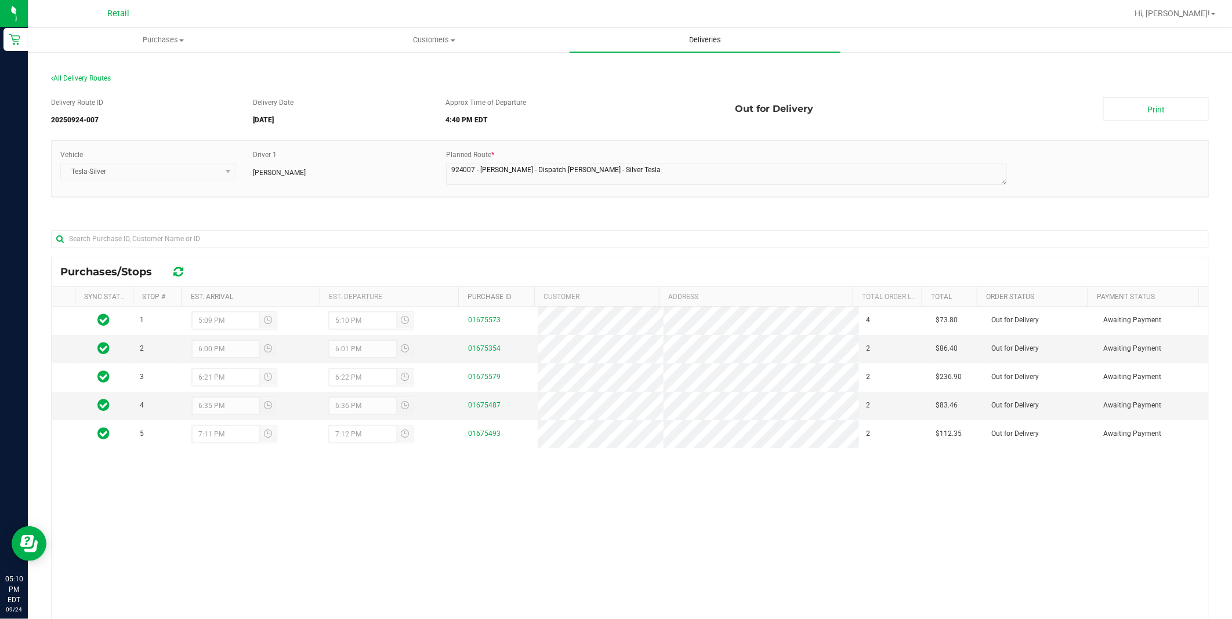  What do you see at coordinates (141, 320) in the screenshot?
I see `span: 1` at bounding box center [141, 320].